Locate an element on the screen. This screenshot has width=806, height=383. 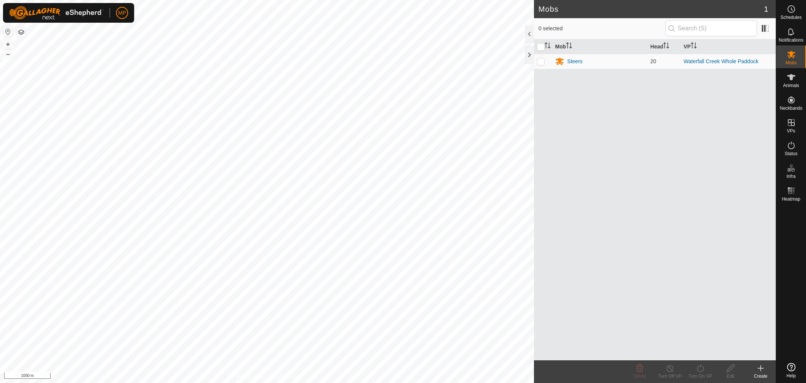
span: Heatmap is located at coordinates (791, 199).